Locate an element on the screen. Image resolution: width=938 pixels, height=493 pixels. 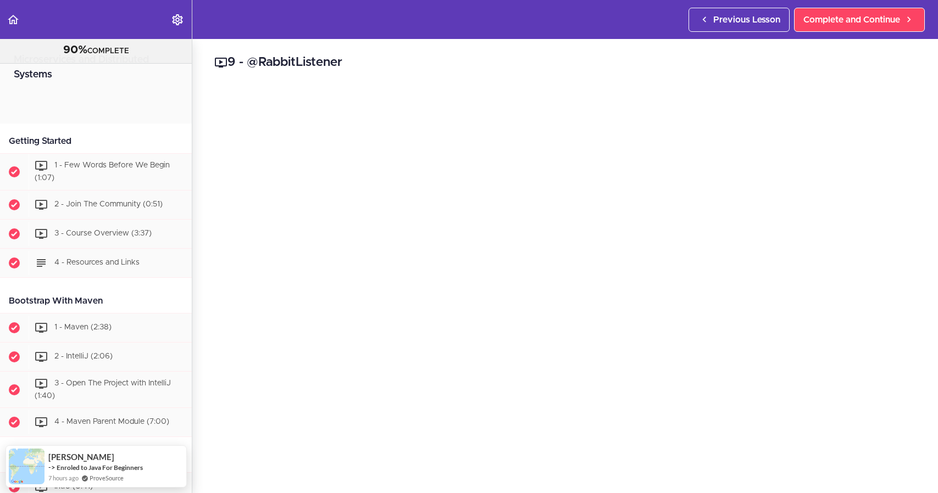
span: 2 - Join The Community (0:51) is located at coordinates (108, 204).